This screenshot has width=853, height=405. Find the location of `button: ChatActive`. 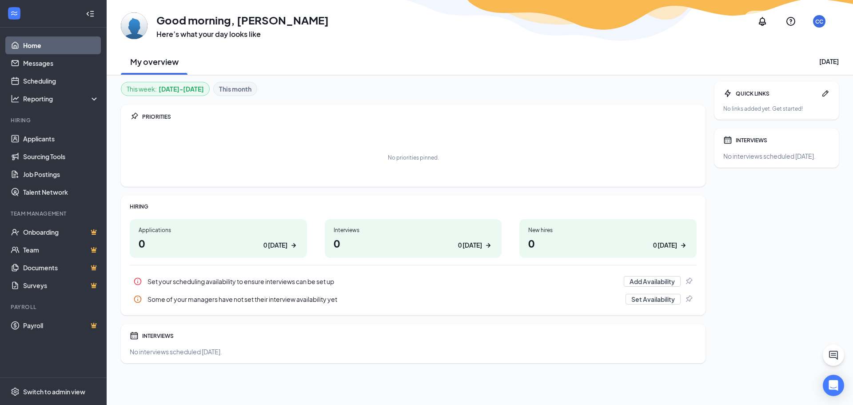

button: ChatActive is located at coordinates (834, 355).